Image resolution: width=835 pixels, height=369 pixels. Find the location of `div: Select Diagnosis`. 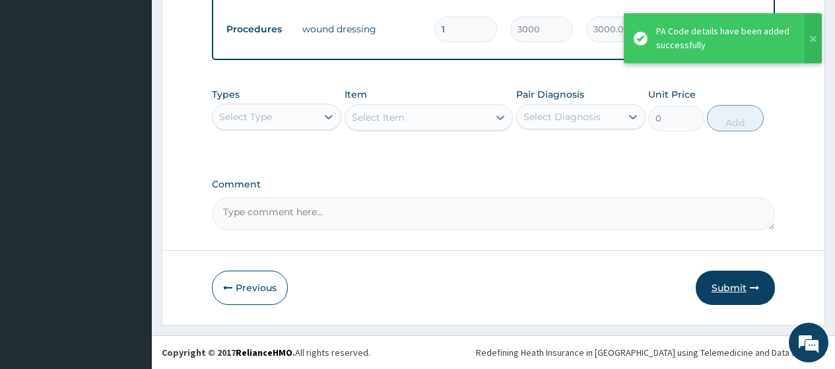

div: Select Diagnosis is located at coordinates (562, 117).